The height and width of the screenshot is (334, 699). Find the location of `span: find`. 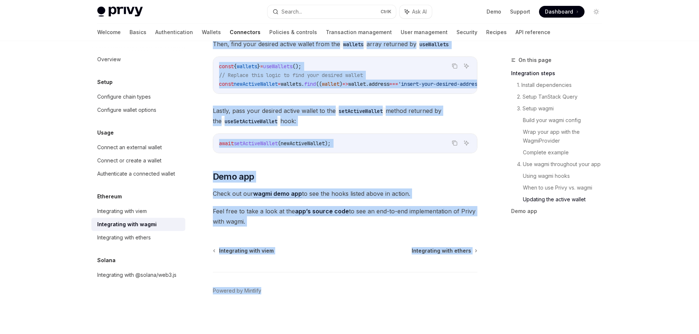

span: find is located at coordinates (310, 84).